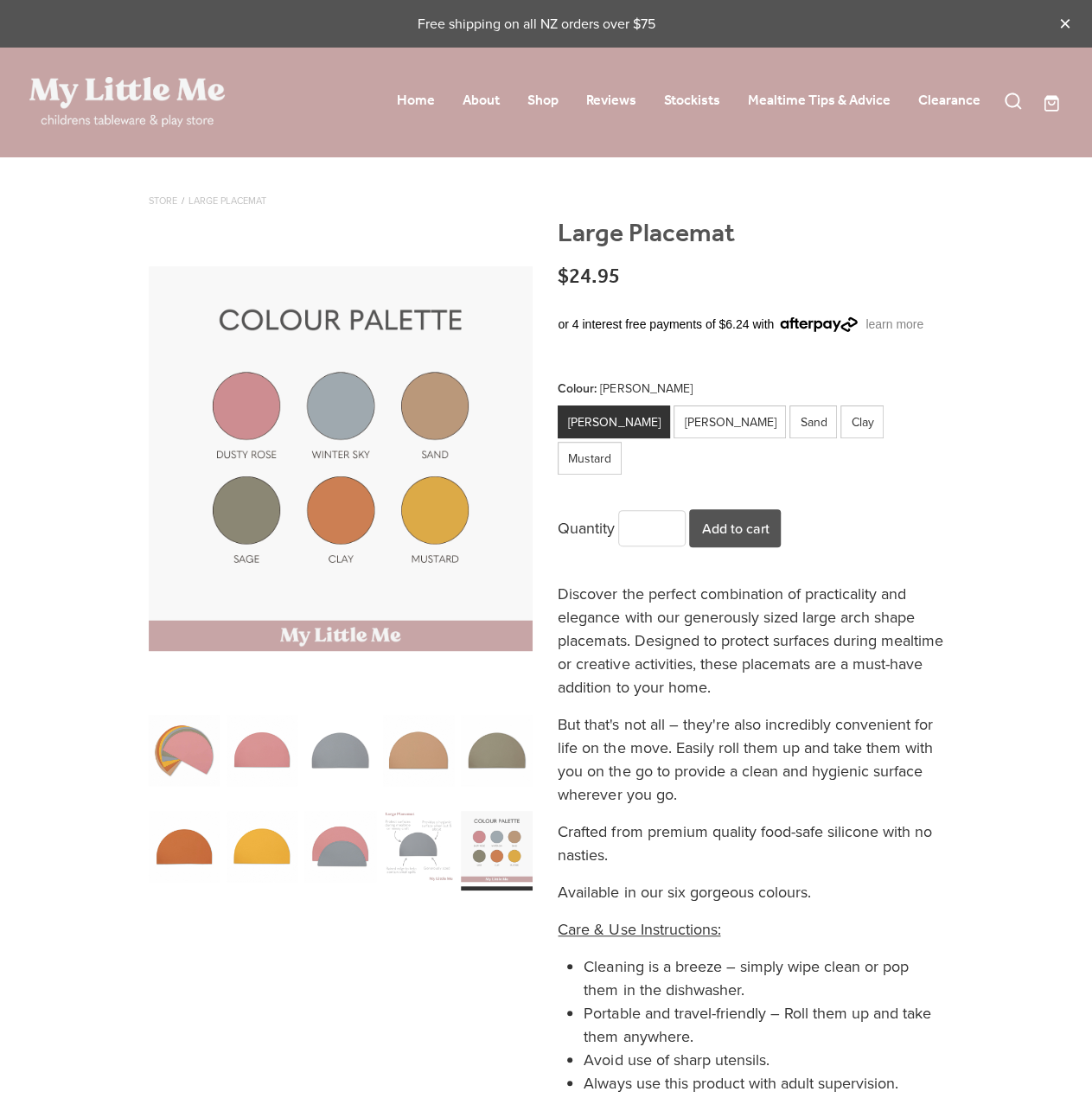 This screenshot has width=1092, height=1098. I want to click on li: Always use this product with adult supervision., so click(764, 1083).